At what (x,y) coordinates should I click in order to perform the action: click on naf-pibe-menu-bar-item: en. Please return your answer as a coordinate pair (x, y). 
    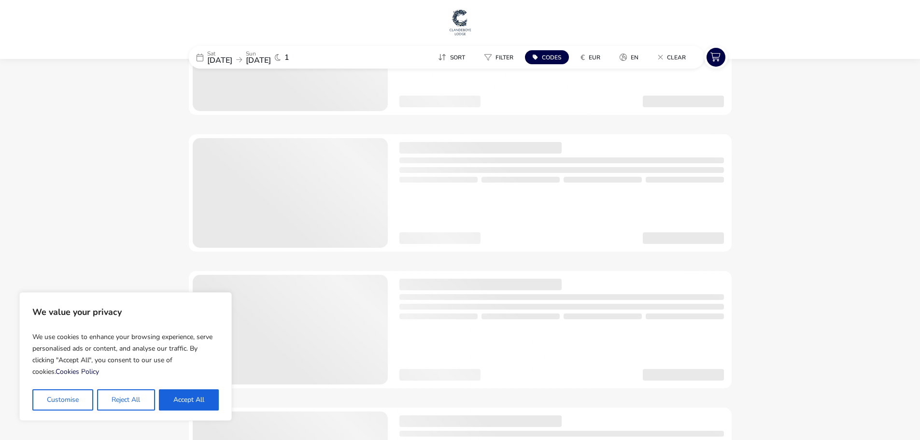
    Looking at the image, I should click on (631, 57).